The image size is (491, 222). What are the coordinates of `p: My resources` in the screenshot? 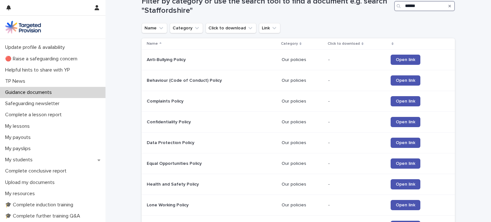 It's located at (21, 194).